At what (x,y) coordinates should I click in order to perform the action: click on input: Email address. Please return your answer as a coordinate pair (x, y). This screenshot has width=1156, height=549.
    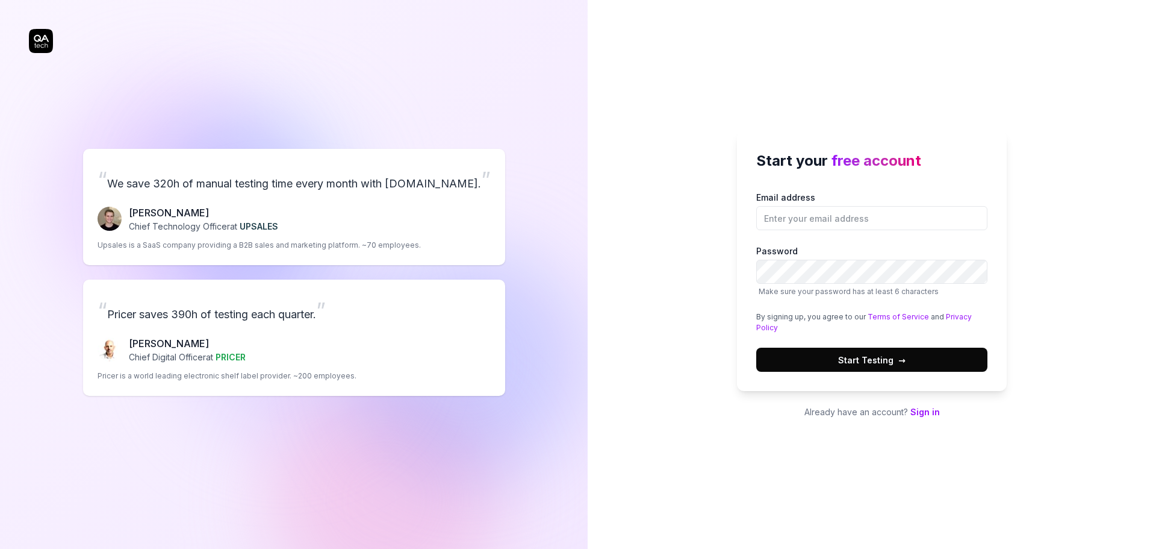
    Looking at the image, I should click on (872, 218).